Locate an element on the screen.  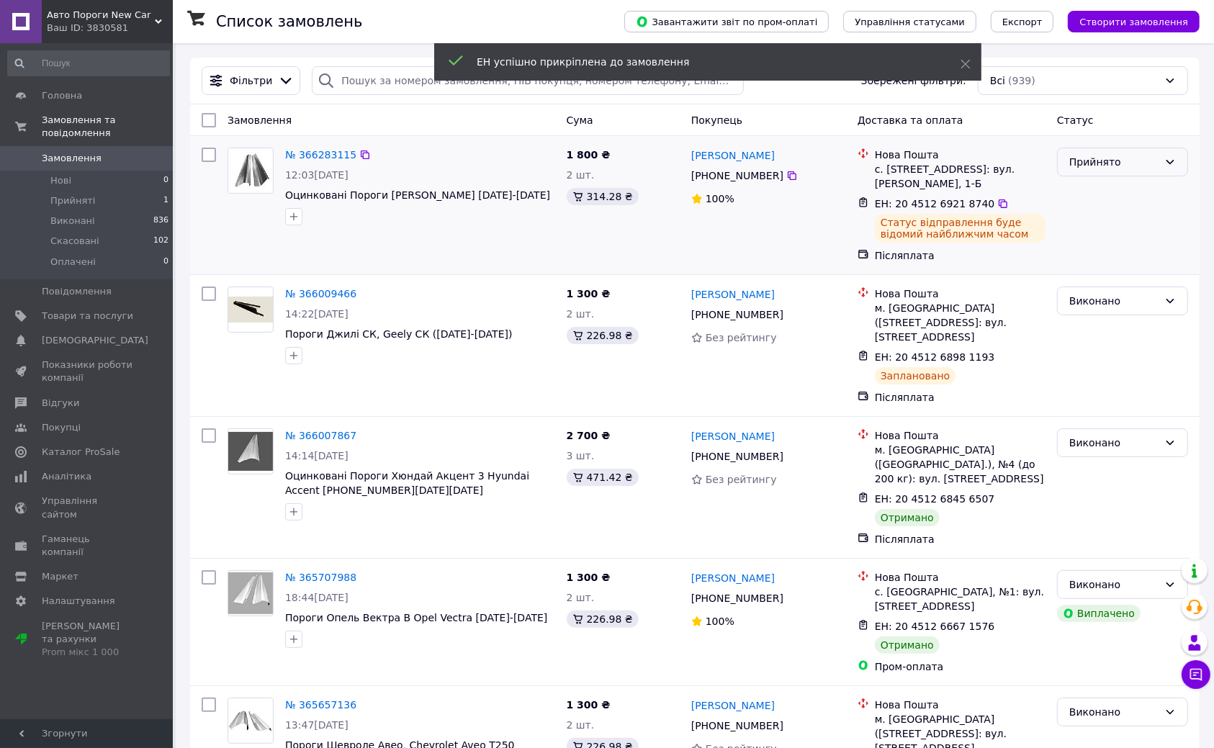
div: Prom мікс 1 000 is located at coordinates (87, 652).